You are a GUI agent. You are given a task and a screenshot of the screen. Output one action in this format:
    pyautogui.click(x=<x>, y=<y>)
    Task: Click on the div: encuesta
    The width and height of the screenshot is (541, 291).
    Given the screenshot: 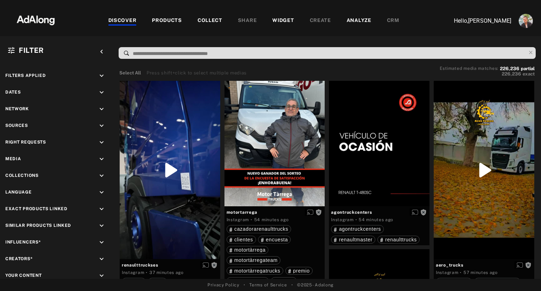 What is the action you would take?
    pyautogui.click(x=275, y=239)
    